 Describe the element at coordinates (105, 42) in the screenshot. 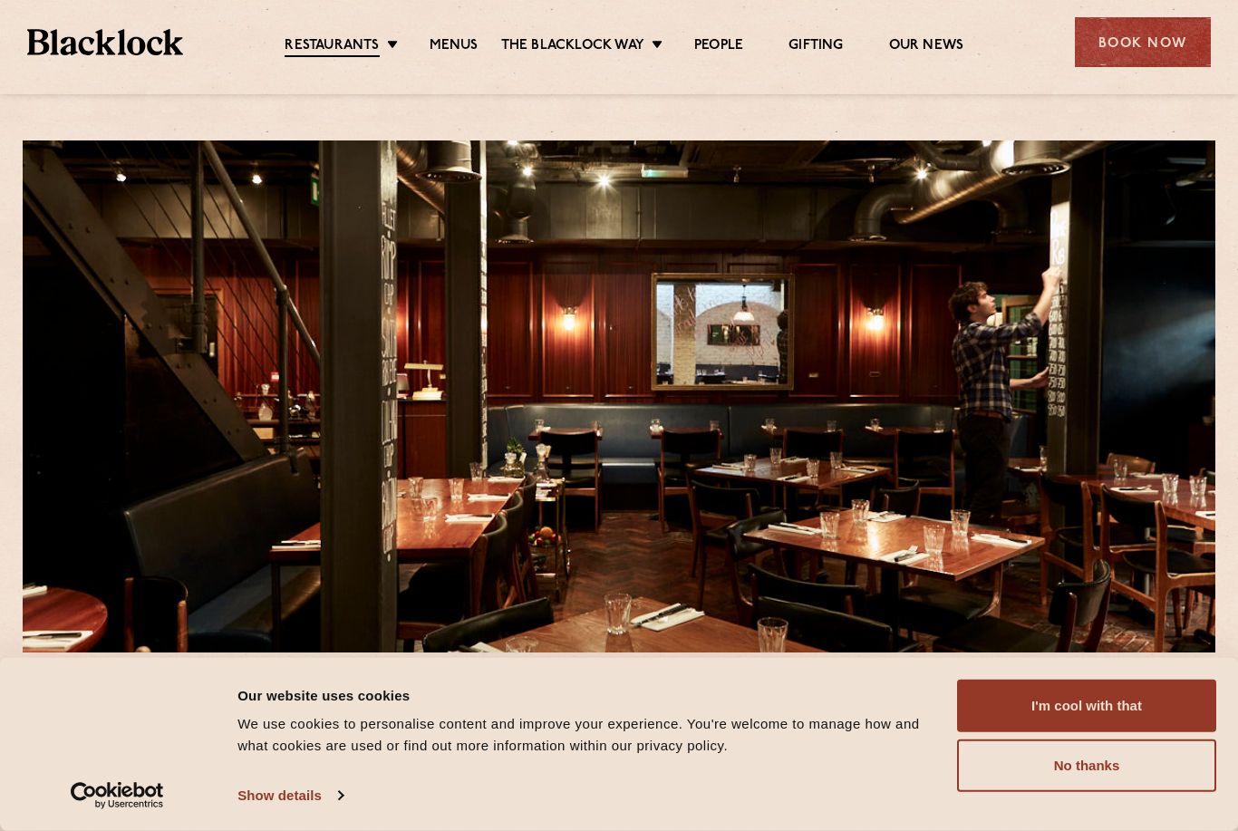

I see `img: BL_Textured_Logo-footer-cropped.svg` at that location.